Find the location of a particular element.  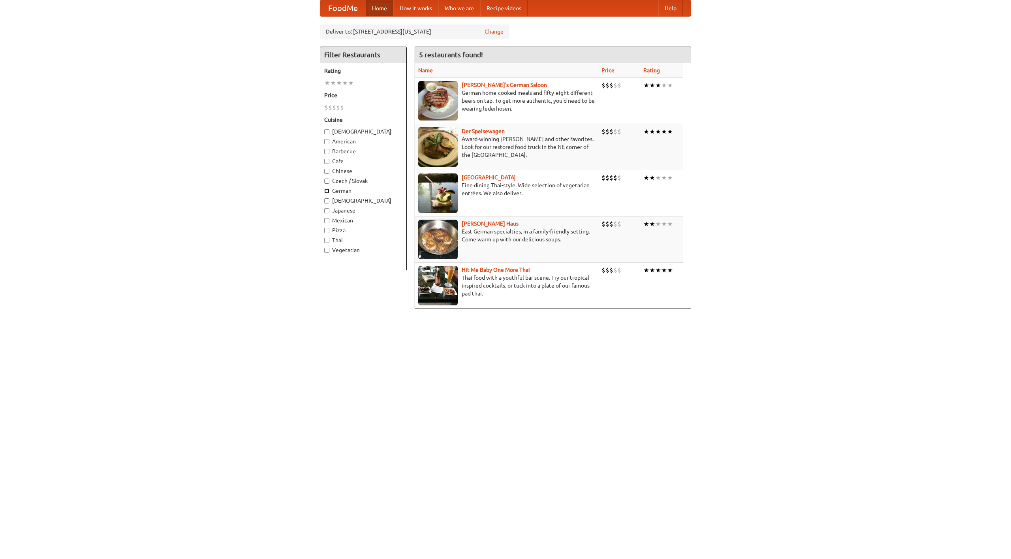

label: Japanese is located at coordinates (363, 210).